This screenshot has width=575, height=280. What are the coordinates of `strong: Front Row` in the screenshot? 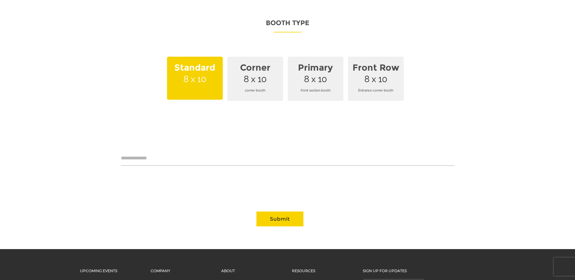 It's located at (376, 68).